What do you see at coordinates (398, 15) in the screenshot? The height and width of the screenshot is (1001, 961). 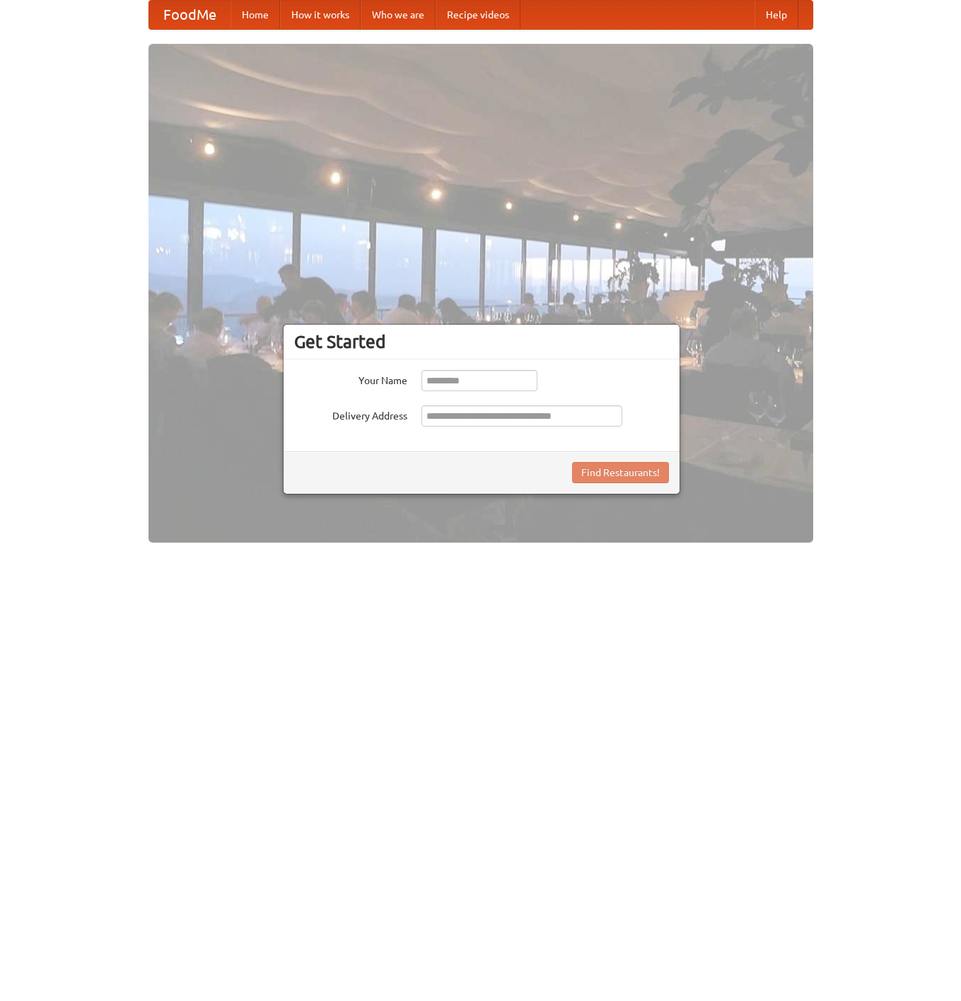 I see `a: Who we are` at bounding box center [398, 15].